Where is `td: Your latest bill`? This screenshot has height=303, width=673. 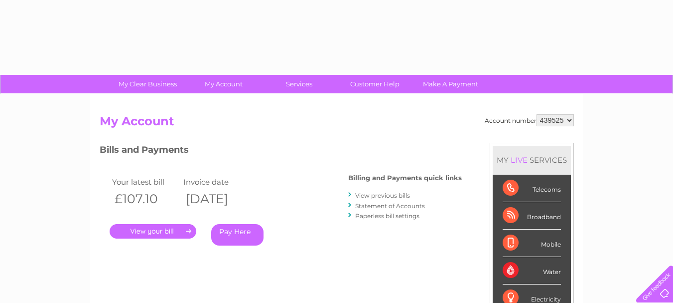 td: Your latest bill is located at coordinates (146, 181).